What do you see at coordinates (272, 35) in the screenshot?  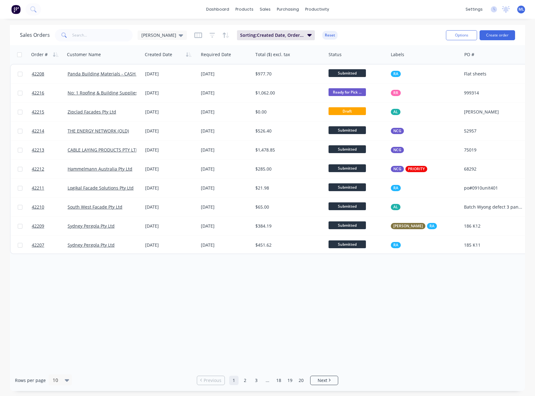 I see `span: Sorting: Created Date, Order #` at bounding box center [272, 35].